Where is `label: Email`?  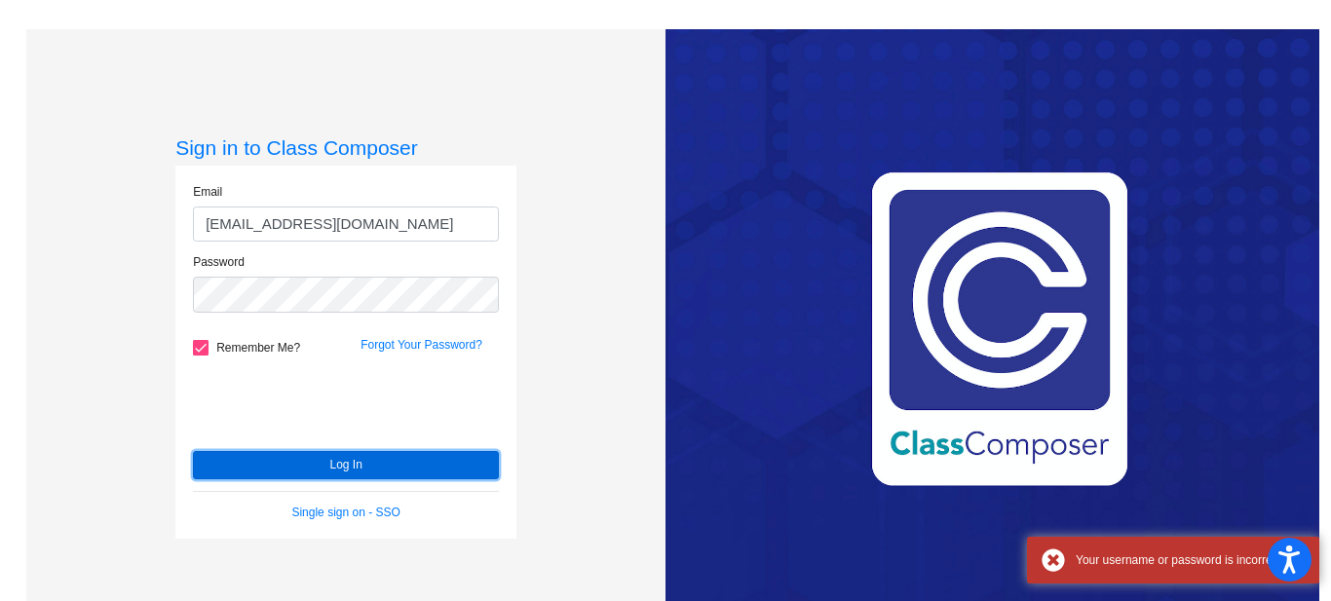
label: Email is located at coordinates (208, 192).